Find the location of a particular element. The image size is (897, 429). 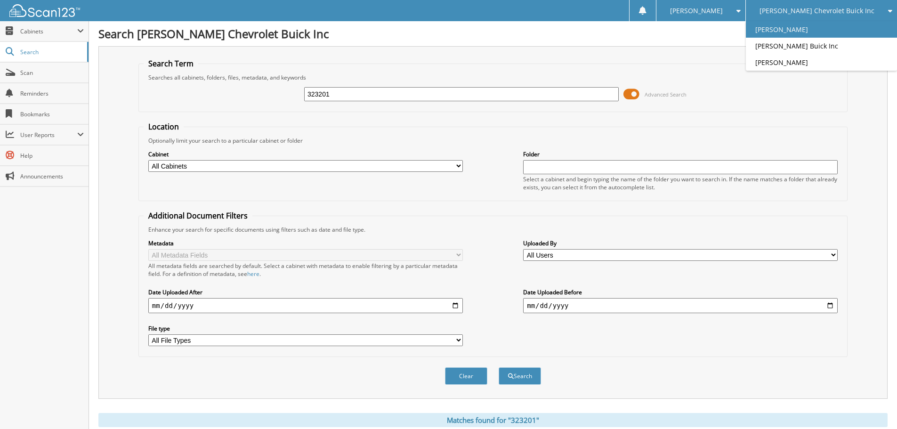

label: Cabinet is located at coordinates (306, 154).